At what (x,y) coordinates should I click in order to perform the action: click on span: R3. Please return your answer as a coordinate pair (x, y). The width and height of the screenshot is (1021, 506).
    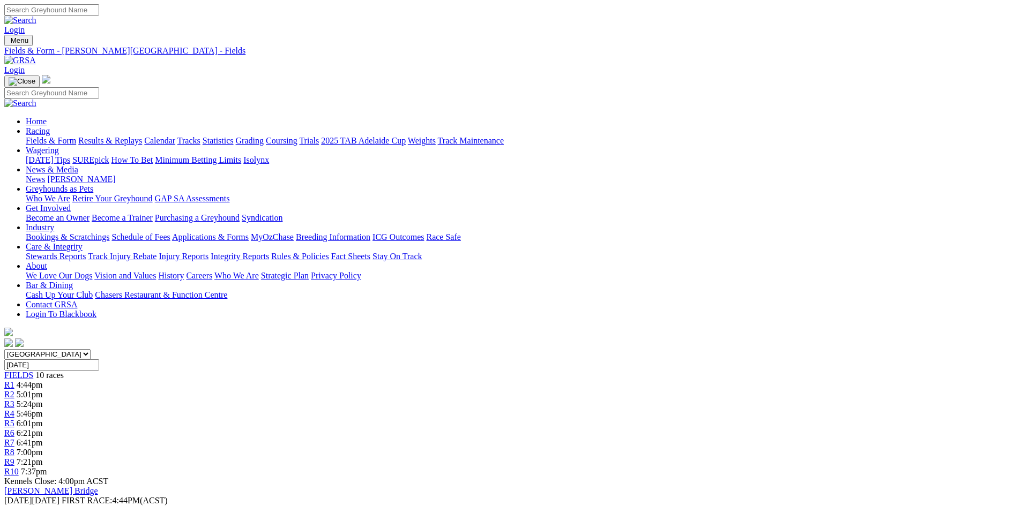
    Looking at the image, I should click on (9, 404).